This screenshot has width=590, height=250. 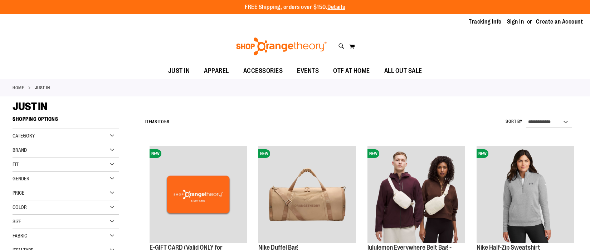 I want to click on a: Create an Account, so click(x=559, y=22).